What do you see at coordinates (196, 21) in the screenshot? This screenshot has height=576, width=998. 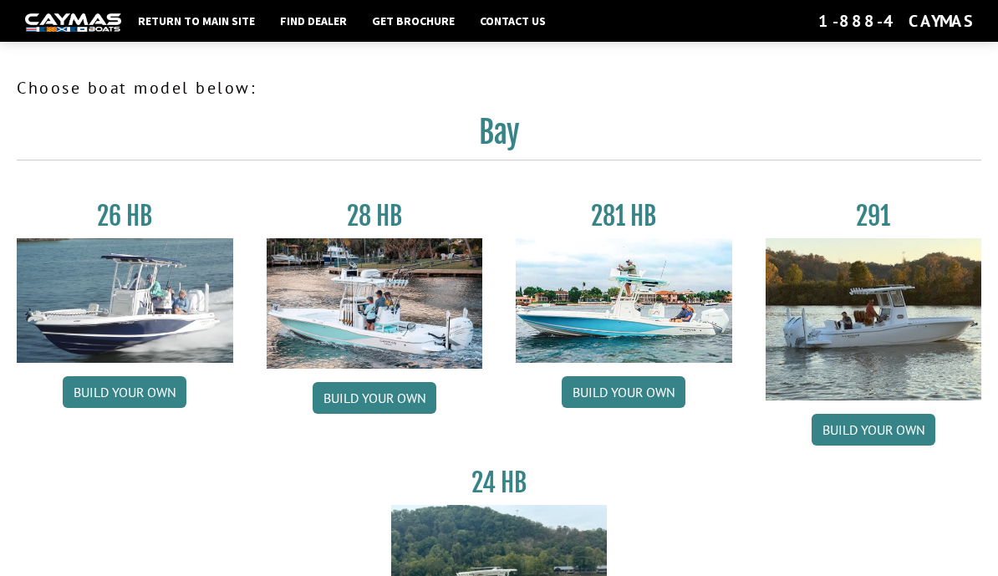 I see `a: Return to main site` at bounding box center [196, 21].